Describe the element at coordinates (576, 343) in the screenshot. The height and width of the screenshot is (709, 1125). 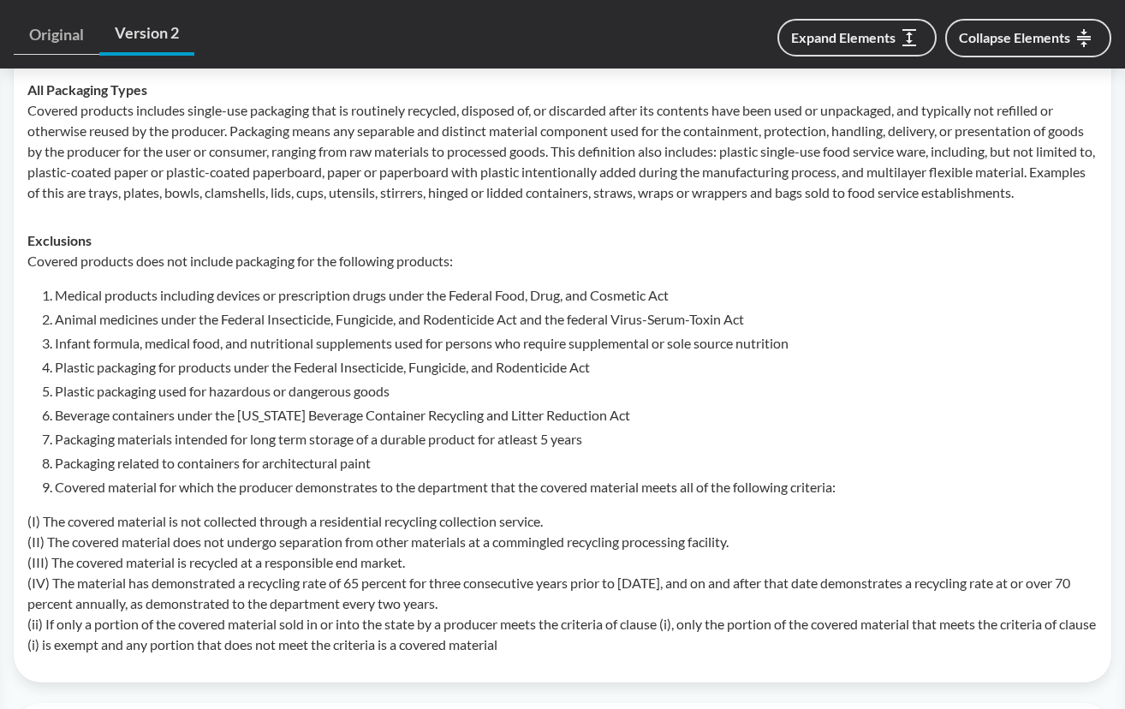
I see `li: Infant formula, medical food, and nutritional supplements used for persons who require supplement...` at that location.